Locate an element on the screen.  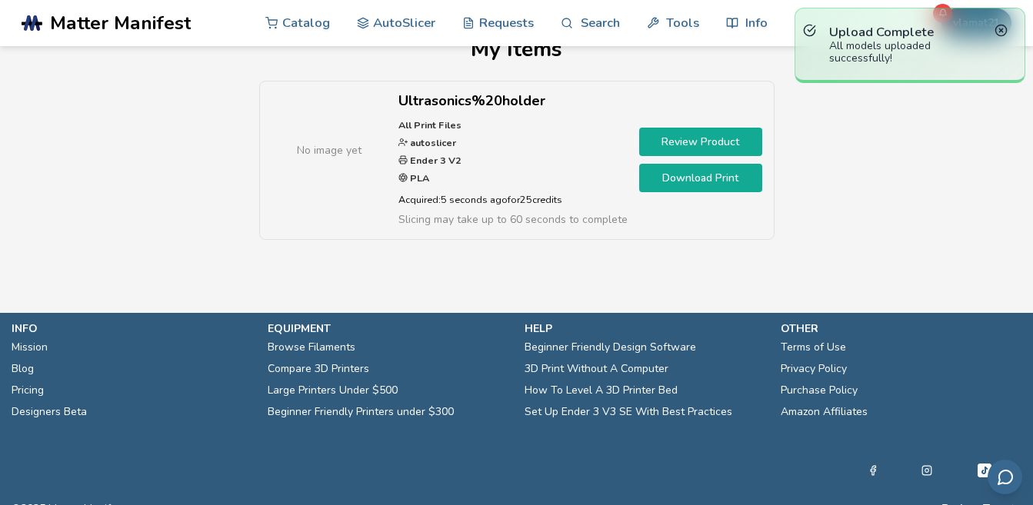
a: Privacy Policy is located at coordinates (814, 369).